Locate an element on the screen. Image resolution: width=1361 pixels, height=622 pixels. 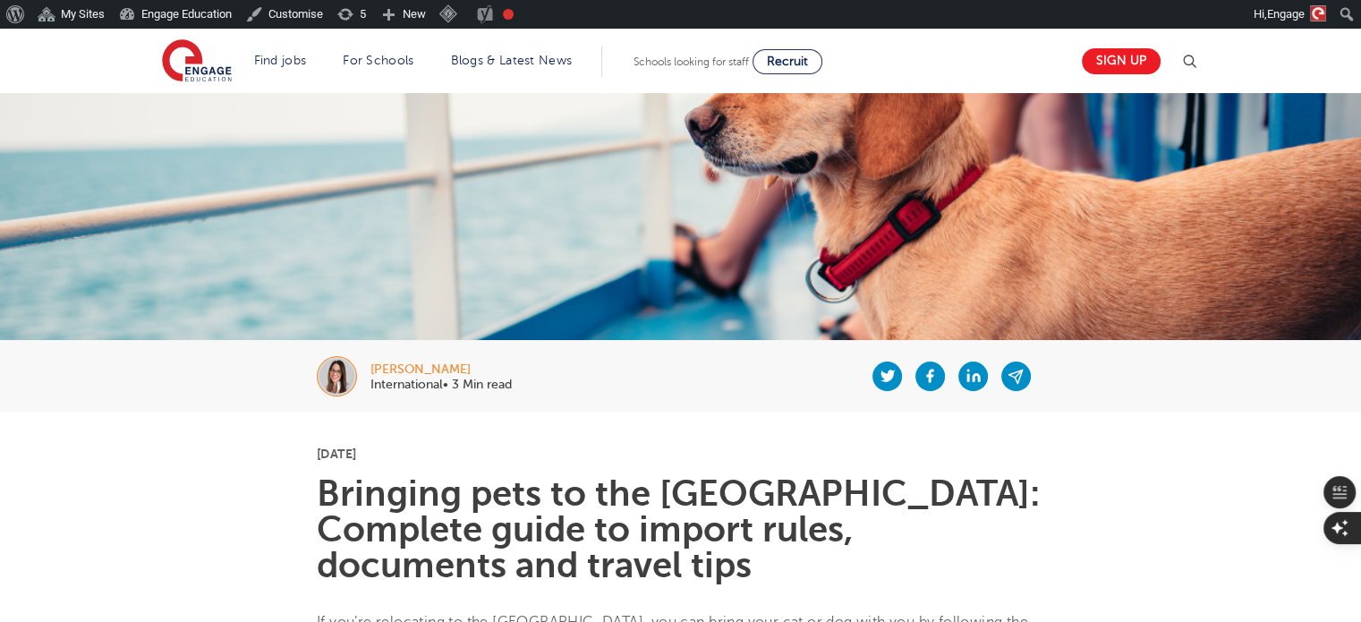
span: Engage is located at coordinates (1286, 13).